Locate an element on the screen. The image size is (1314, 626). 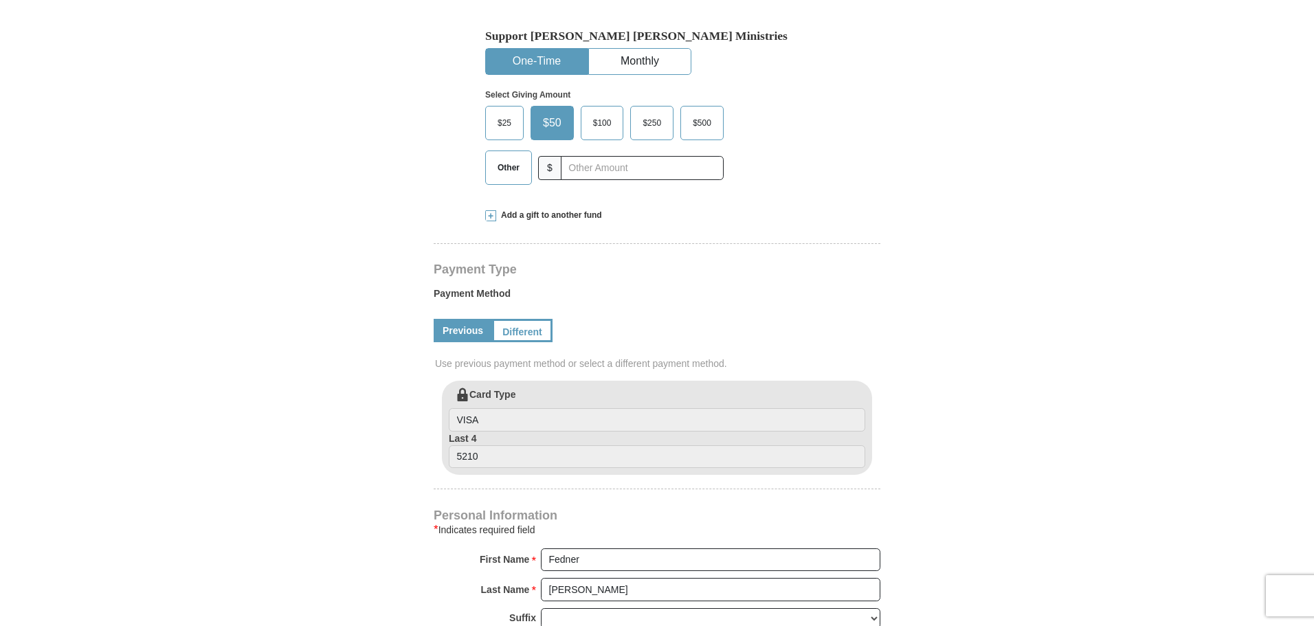
h4: Payment Type is located at coordinates (657, 269).